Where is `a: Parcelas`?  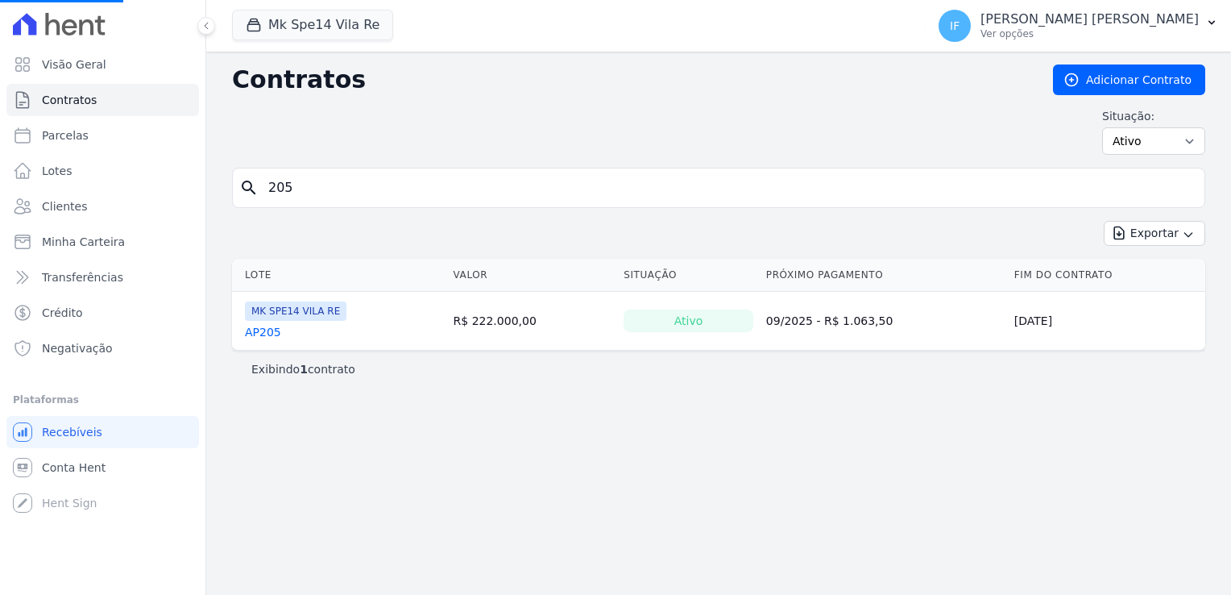 a: Parcelas is located at coordinates (102, 135).